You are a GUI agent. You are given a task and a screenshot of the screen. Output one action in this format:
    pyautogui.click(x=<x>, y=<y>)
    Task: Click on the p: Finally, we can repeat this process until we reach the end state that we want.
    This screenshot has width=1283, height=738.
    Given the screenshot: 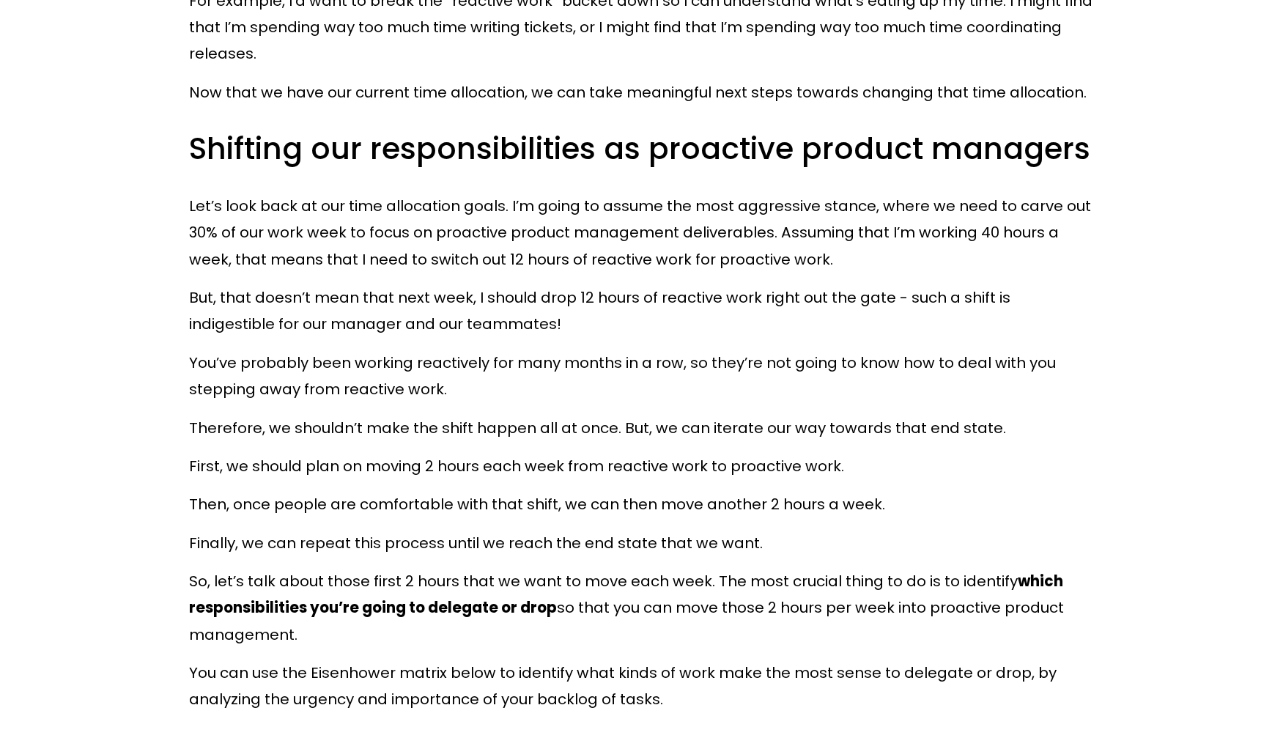 What is the action you would take?
    pyautogui.click(x=641, y=543)
    